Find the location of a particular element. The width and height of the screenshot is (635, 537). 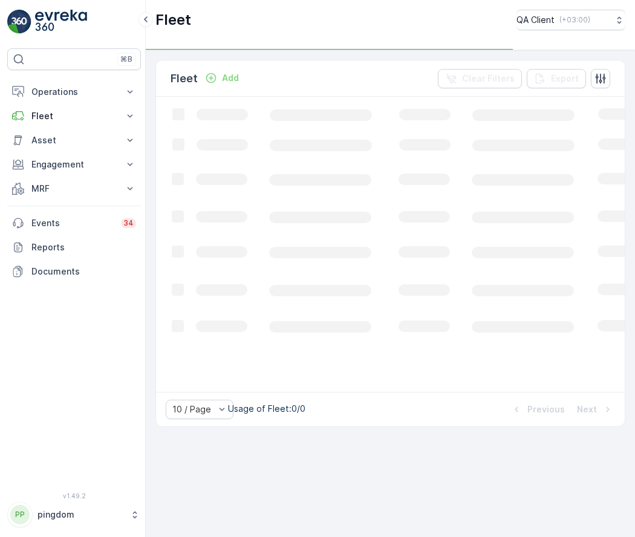

p: Asset is located at coordinates (74, 140).